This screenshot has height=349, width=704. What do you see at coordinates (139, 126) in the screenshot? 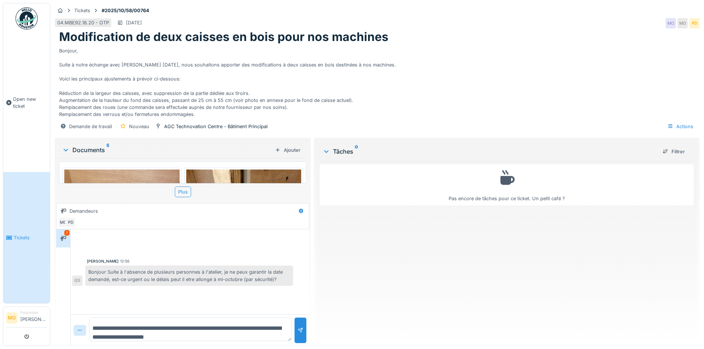
I see `div: Nouveau` at bounding box center [139, 126].